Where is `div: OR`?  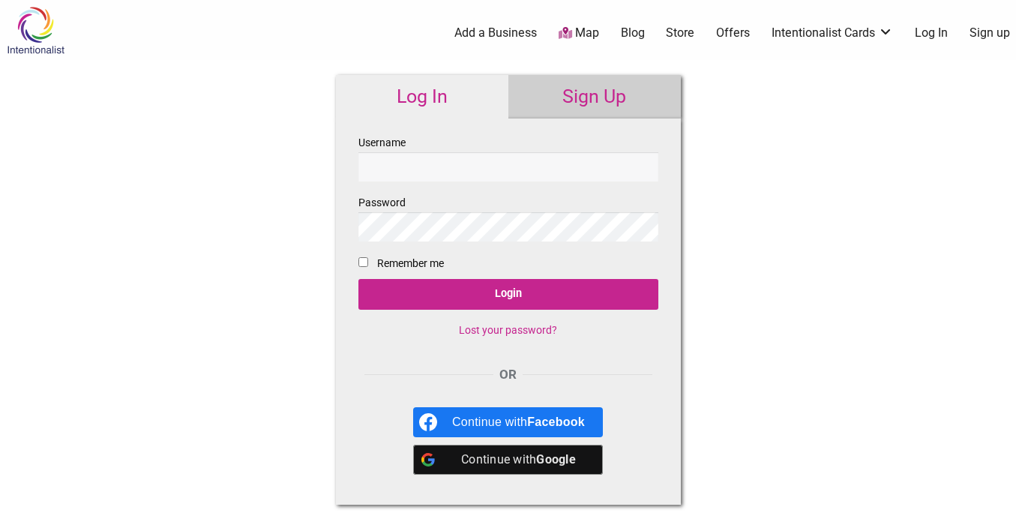 div: OR is located at coordinates (508, 375).